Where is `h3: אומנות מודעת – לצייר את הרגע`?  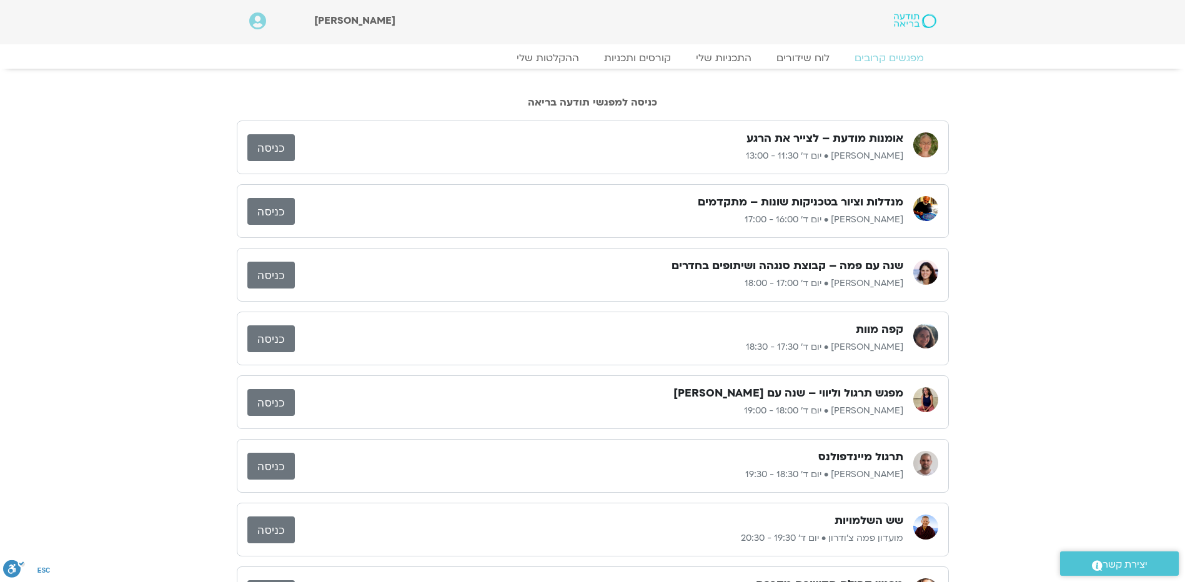
h3: אומנות מודעת – לצייר את הרגע is located at coordinates (825, 139).